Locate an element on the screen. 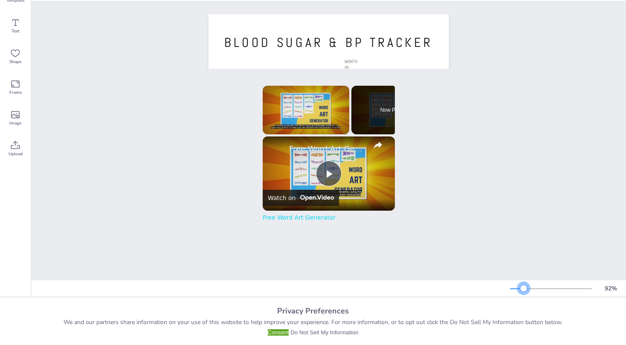 This screenshot has height=345, width=626. span: Upload is located at coordinates (15, 154).